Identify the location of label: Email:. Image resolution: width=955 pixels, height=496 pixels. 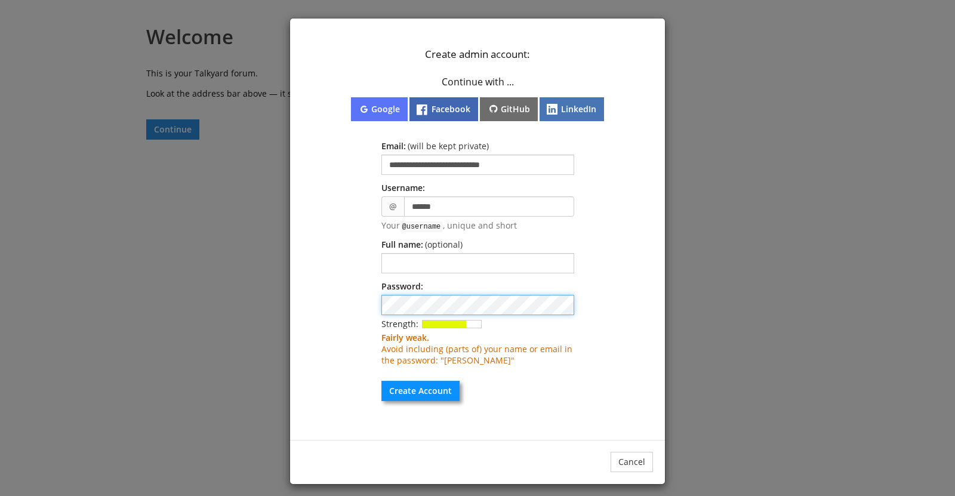
(435, 146).